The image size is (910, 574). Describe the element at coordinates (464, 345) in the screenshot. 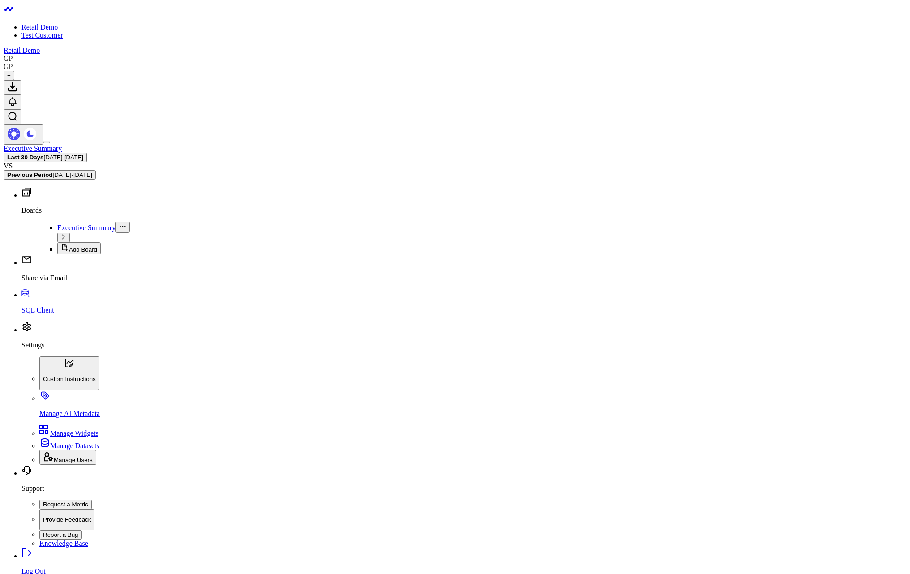

I see `p: Settings` at that location.